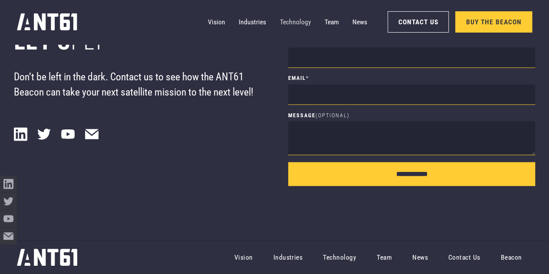 The image size is (549, 274). I want to click on form: Wf Form Contact Form, so click(412, 112).